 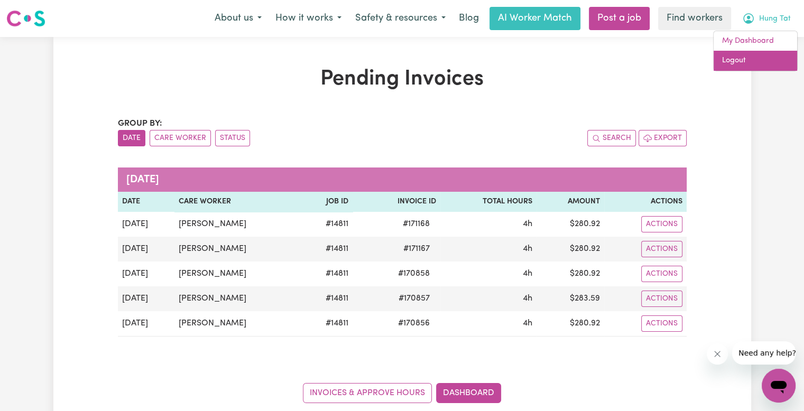 What do you see at coordinates (535, 19) in the screenshot?
I see `a: AI Worker Match` at bounding box center [535, 19].